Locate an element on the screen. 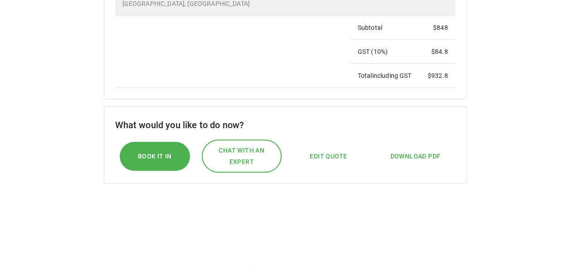 This screenshot has width=570, height=269. h6: What would you like to do now? is located at coordinates (285, 125).